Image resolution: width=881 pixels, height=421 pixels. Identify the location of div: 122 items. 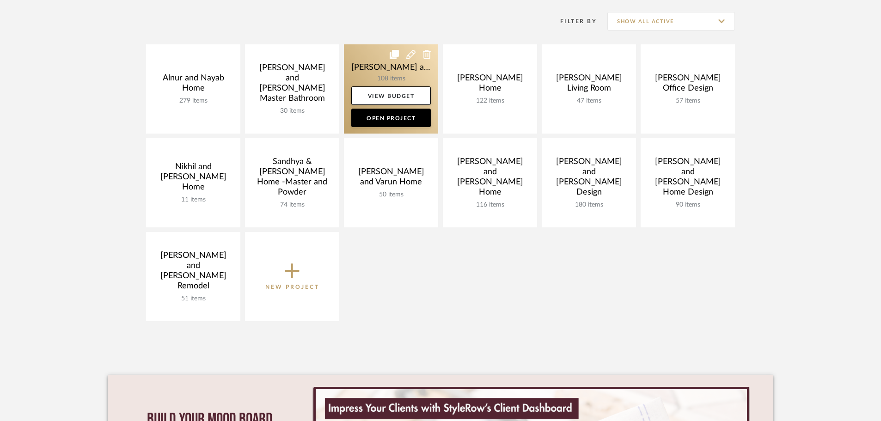
(490, 101).